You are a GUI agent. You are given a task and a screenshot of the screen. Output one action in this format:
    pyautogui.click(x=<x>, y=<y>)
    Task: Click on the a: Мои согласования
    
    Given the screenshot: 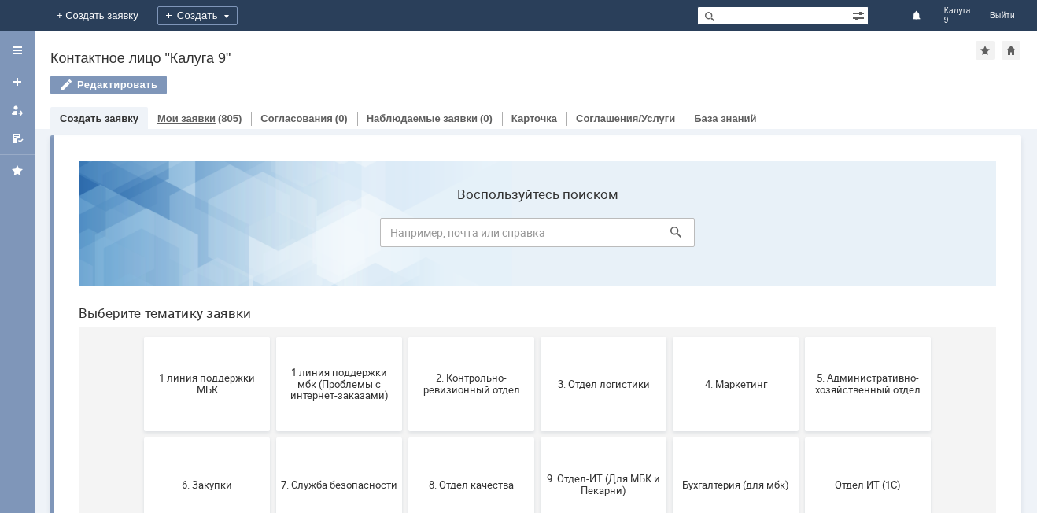 What is the action you would take?
    pyautogui.click(x=17, y=139)
    